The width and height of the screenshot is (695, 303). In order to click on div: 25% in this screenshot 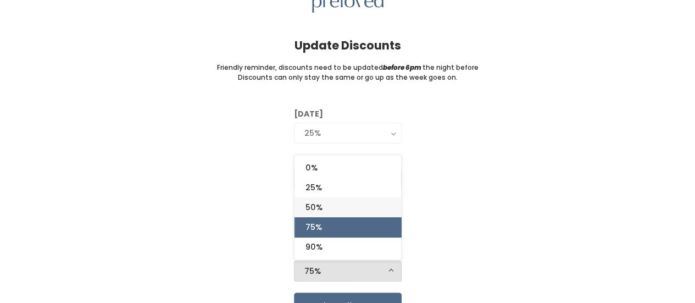, I will do `click(348, 133)`.